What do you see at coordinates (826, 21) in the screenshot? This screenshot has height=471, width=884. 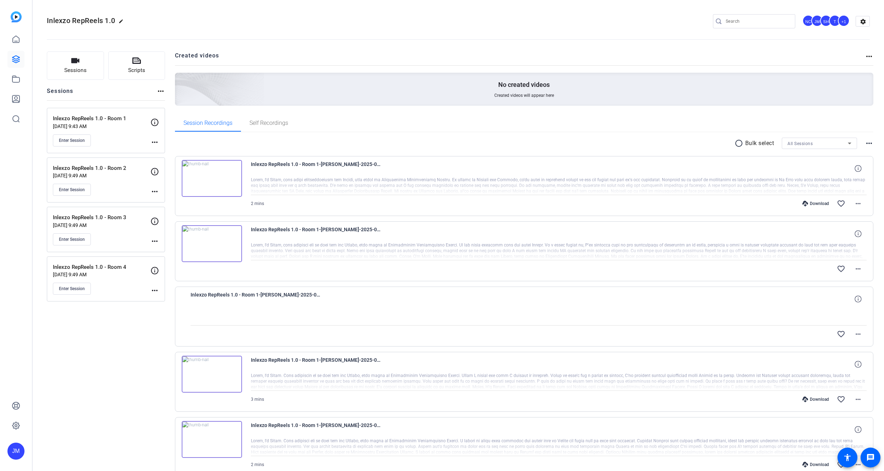 I see `div: SH` at bounding box center [826, 21].